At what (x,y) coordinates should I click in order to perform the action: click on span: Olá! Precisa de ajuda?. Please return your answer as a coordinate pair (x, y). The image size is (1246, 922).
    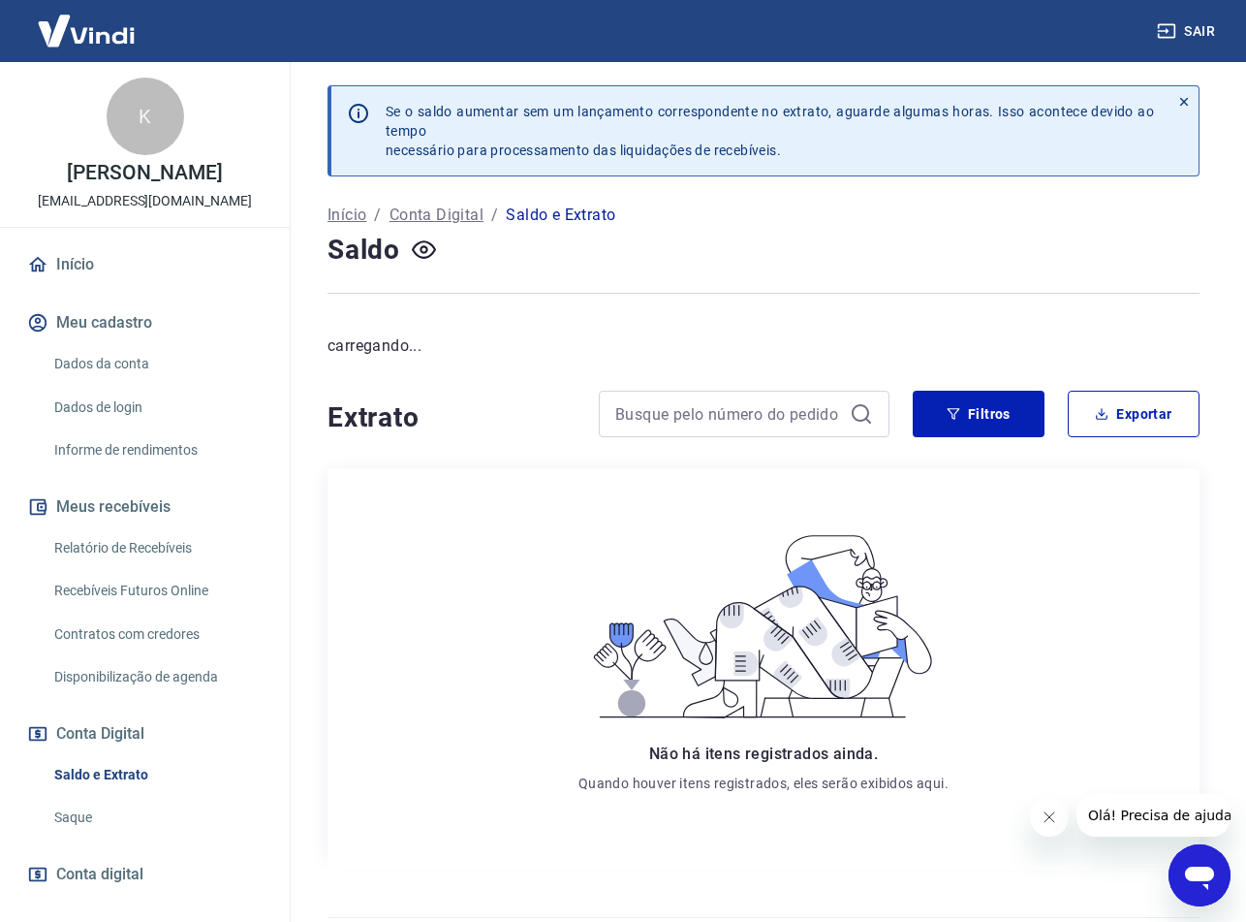
    Looking at the image, I should click on (87, 21).